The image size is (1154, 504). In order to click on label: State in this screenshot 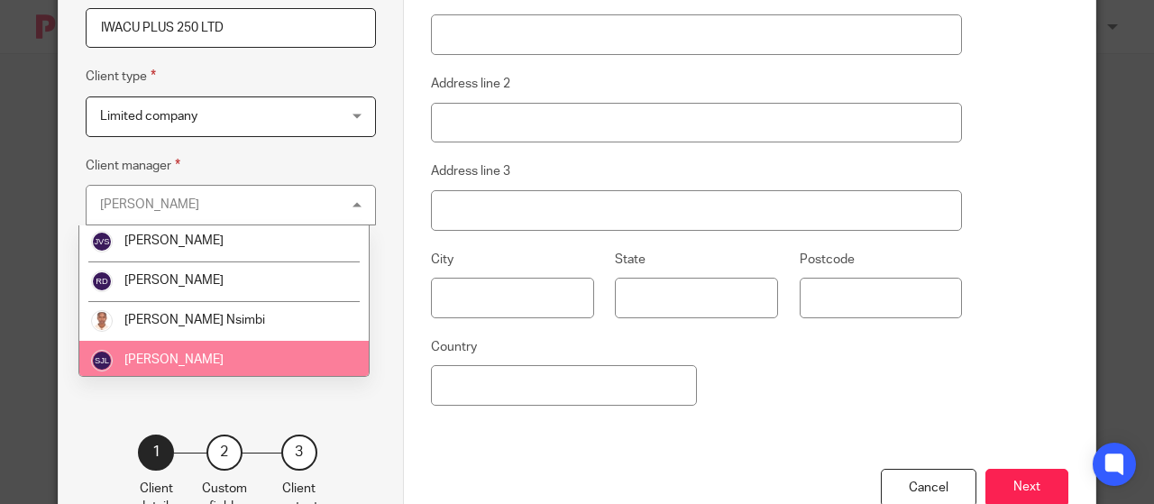, I will do `click(630, 260)`.